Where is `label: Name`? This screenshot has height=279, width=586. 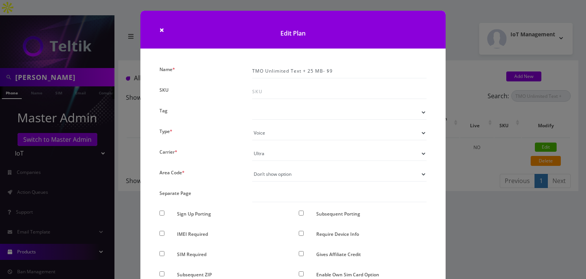 label: Name is located at coordinates (167, 69).